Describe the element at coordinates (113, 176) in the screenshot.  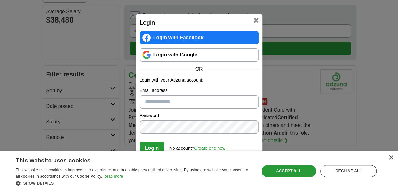
I see `a: Read more, opens a new window` at that location.